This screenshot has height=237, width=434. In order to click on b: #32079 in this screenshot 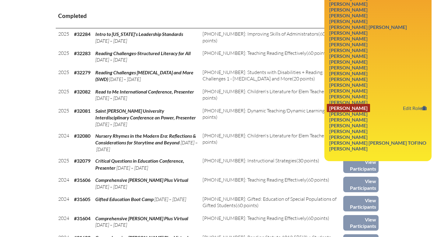, I will do `click(82, 160)`.